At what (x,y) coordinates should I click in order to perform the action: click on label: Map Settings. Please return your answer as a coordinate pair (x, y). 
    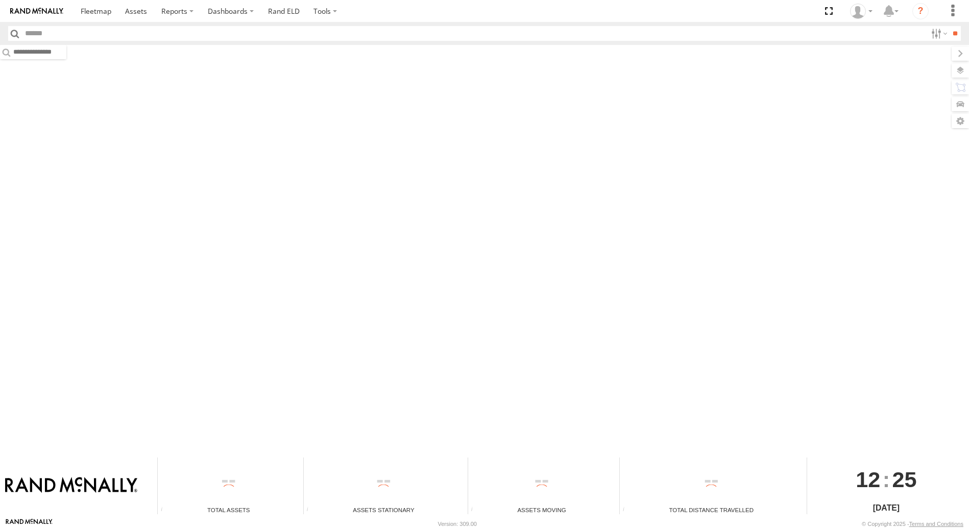
    Looking at the image, I should click on (960, 121).